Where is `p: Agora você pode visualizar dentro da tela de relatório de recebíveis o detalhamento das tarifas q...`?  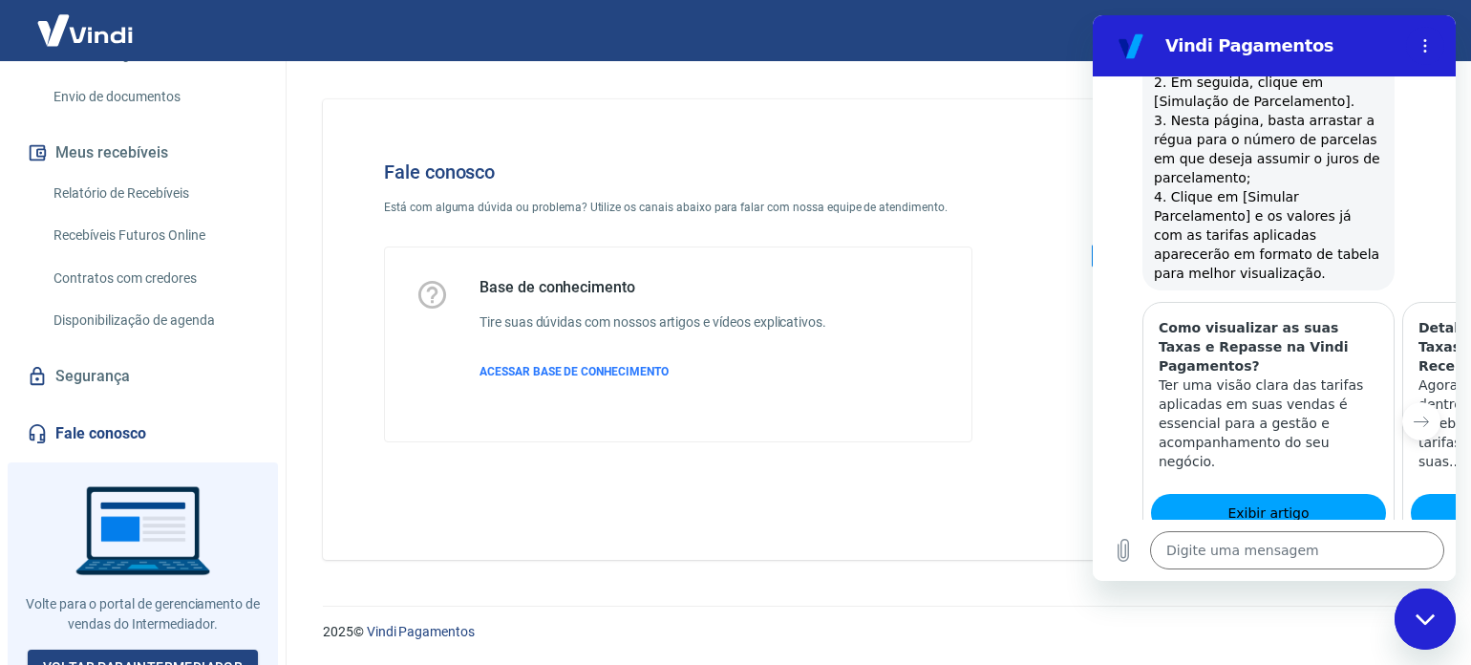 p: Agora você pode visualizar dentro da tela de relatório de recebíveis o detalhamento das tarifas q... is located at coordinates (436, 408).